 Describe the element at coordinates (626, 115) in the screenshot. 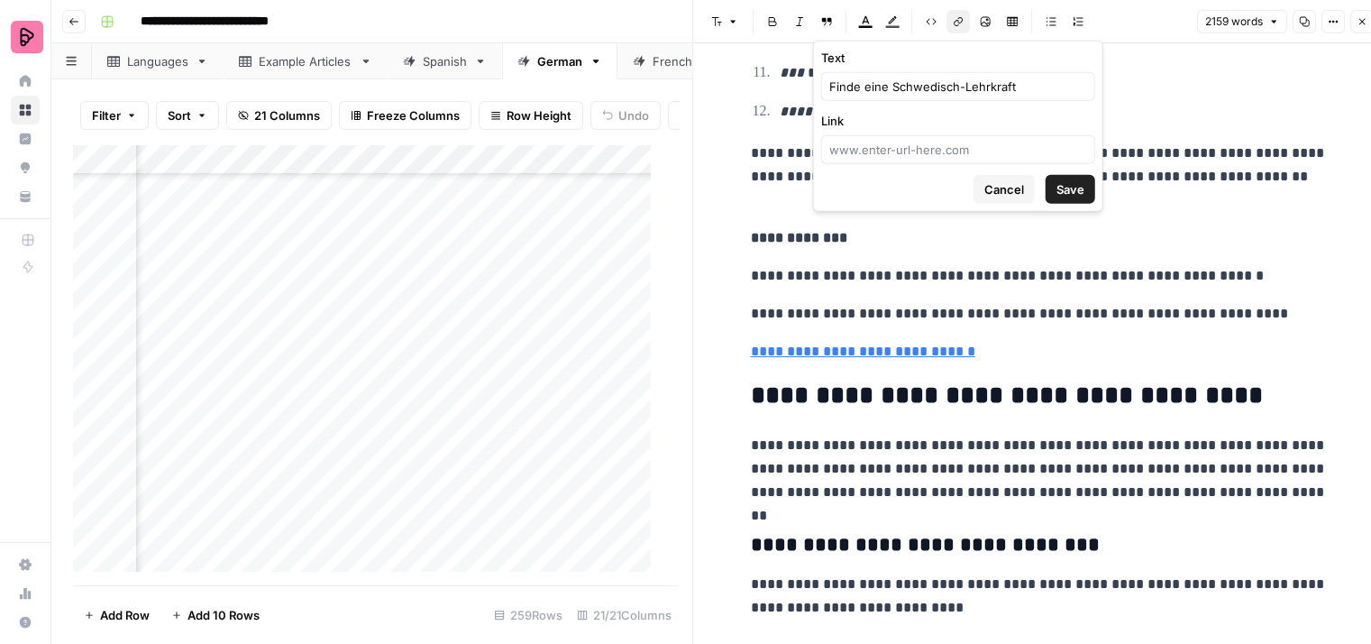

I see `button: Undo` at that location.